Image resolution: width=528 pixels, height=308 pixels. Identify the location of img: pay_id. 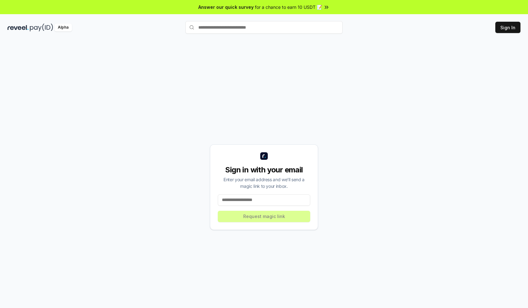
(41, 27).